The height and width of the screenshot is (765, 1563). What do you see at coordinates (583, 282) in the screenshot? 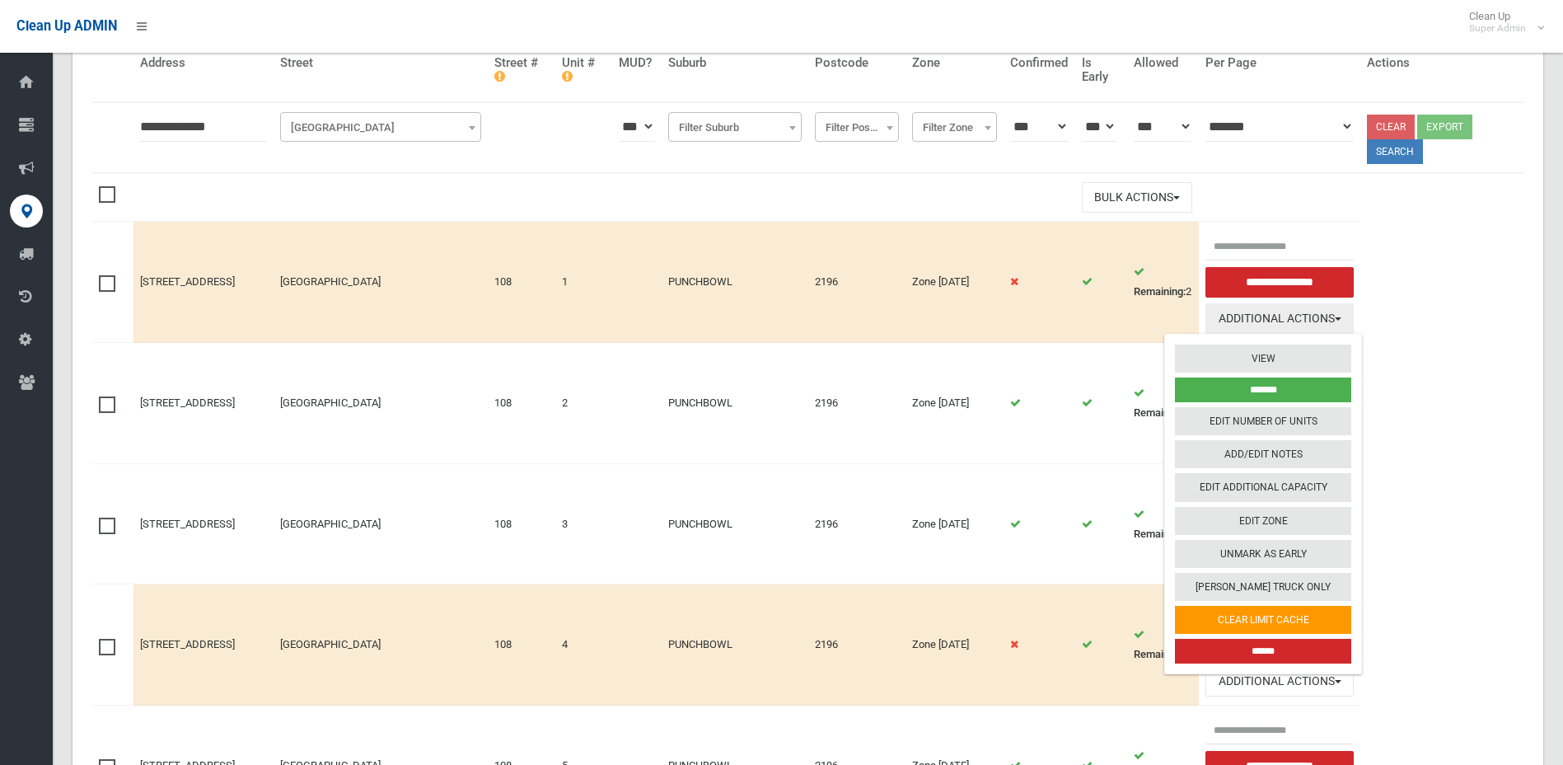
I see `td: 1` at bounding box center [583, 282].